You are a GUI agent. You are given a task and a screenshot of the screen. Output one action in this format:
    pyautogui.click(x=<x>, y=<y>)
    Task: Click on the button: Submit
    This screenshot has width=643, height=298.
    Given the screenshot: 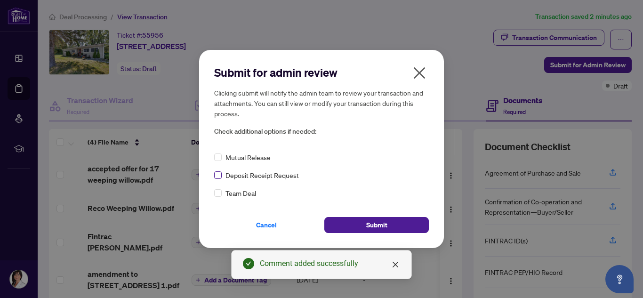 What is the action you would take?
    pyautogui.click(x=376, y=225)
    